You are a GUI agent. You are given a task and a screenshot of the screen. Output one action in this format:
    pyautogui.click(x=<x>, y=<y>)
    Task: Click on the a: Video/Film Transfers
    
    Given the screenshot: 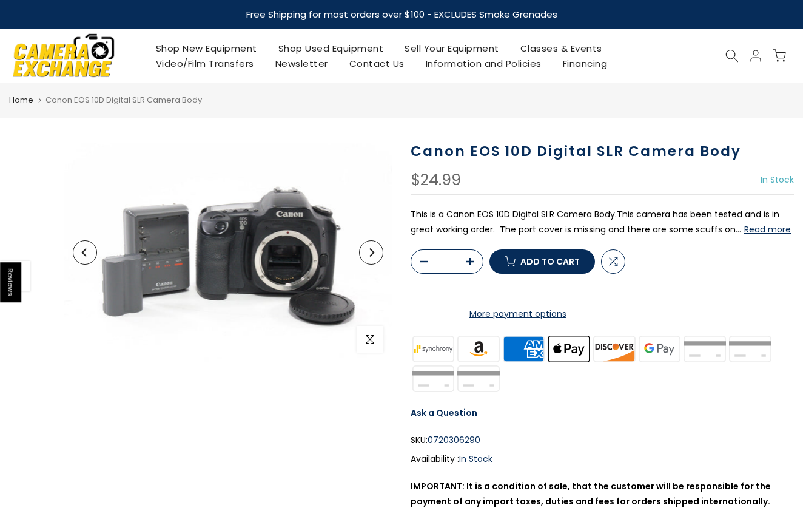 What is the action you would take?
    pyautogui.click(x=204, y=63)
    